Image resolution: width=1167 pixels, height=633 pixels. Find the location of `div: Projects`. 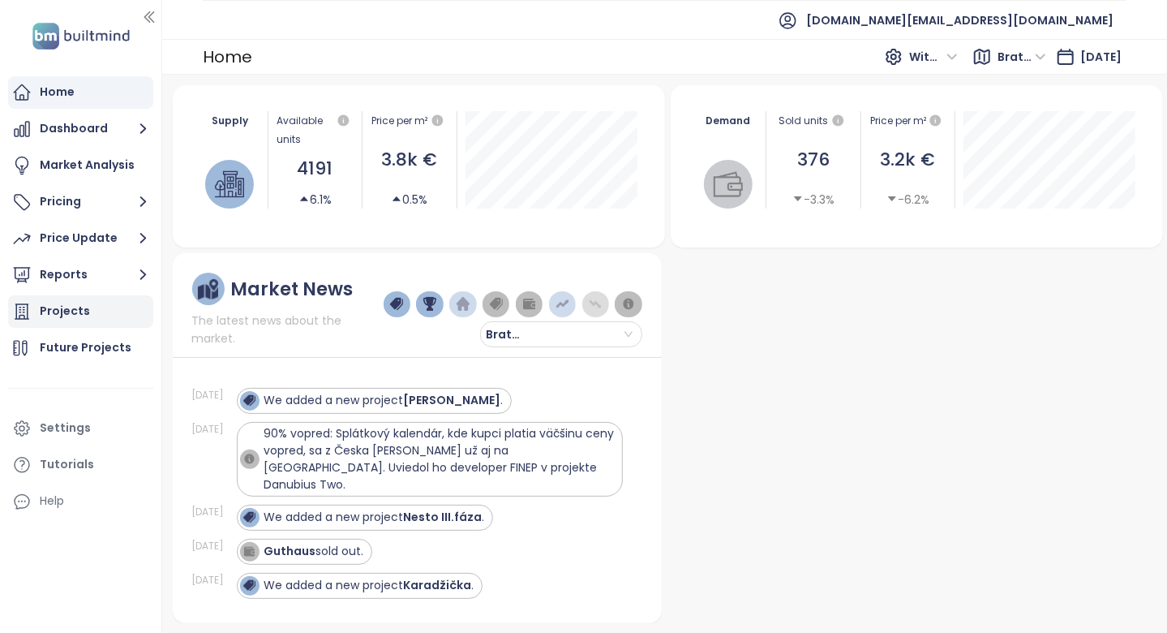

div: Projects is located at coordinates (65, 311).